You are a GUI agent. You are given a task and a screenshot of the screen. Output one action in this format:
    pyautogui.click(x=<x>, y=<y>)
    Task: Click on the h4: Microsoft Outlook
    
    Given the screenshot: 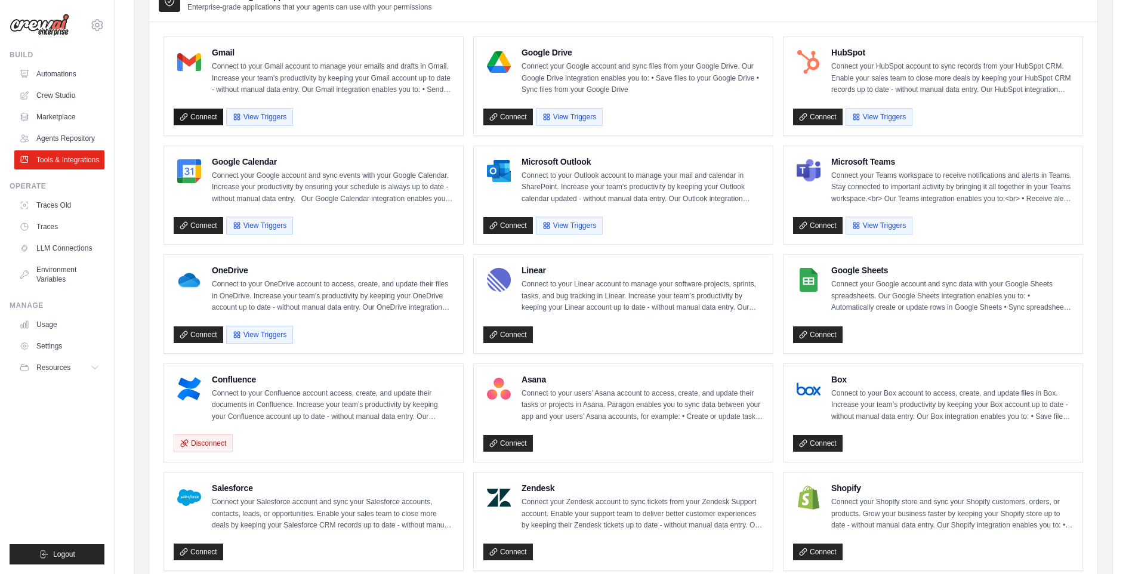 What is the action you would take?
    pyautogui.click(x=642, y=162)
    